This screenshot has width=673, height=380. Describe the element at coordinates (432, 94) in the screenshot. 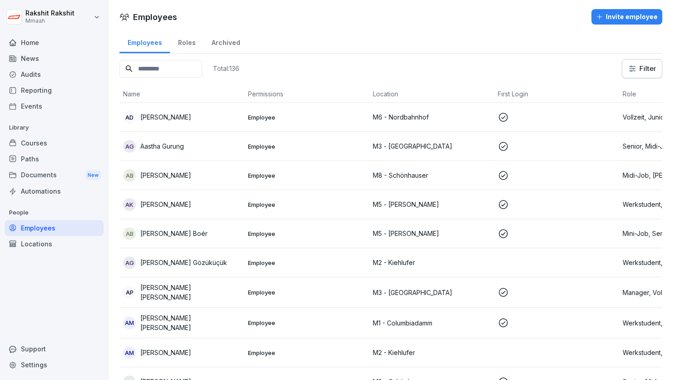

I see `th: Location` at that location.